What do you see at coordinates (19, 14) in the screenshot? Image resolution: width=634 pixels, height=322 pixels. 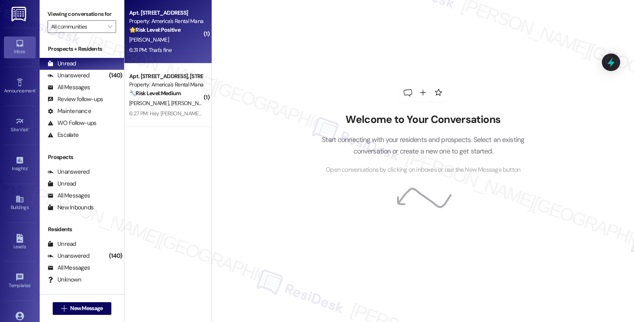 I see `img: ResiDesk Logo` at bounding box center [19, 14].